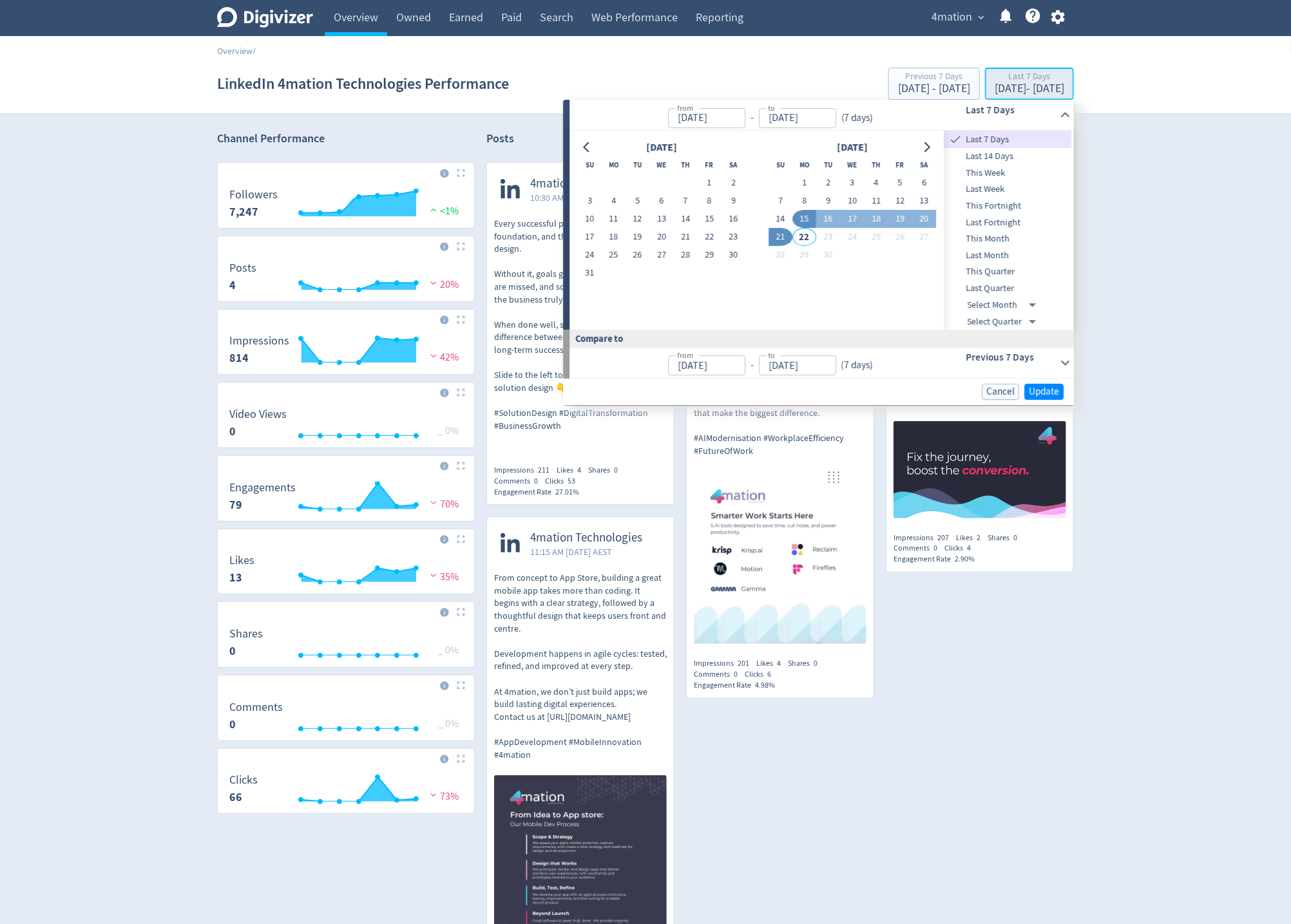 The image size is (1291, 924). What do you see at coordinates (943, 538) in the screenshot?
I see `span: 207` at bounding box center [943, 538].